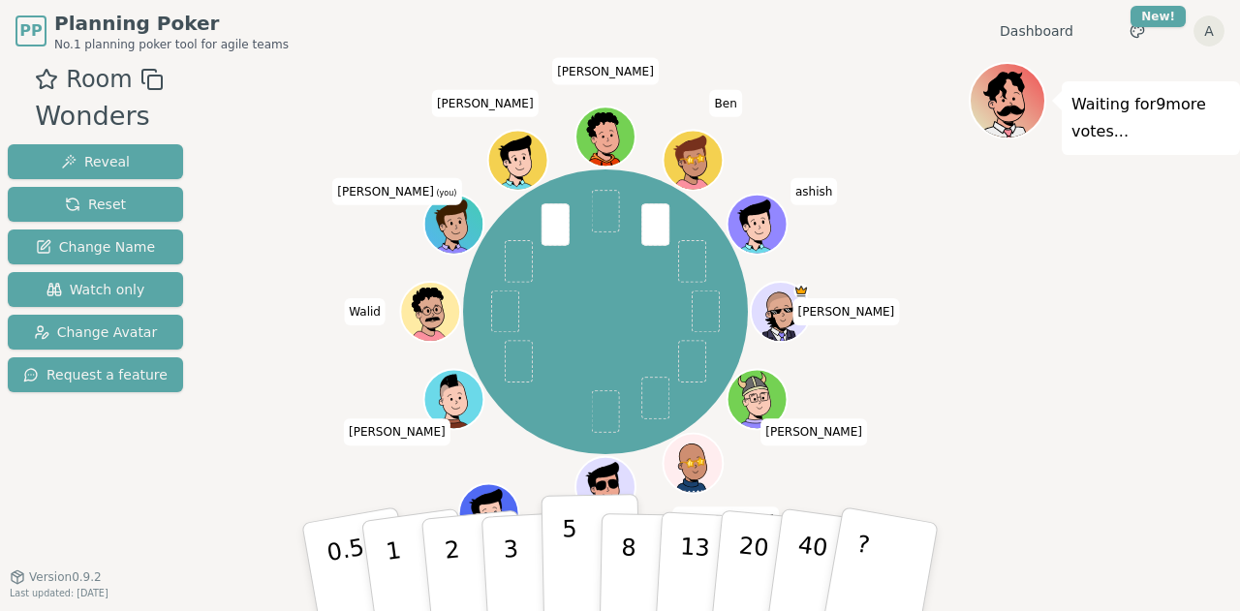 The image size is (1240, 611). I want to click on button: Version0.9.2, so click(55, 577).